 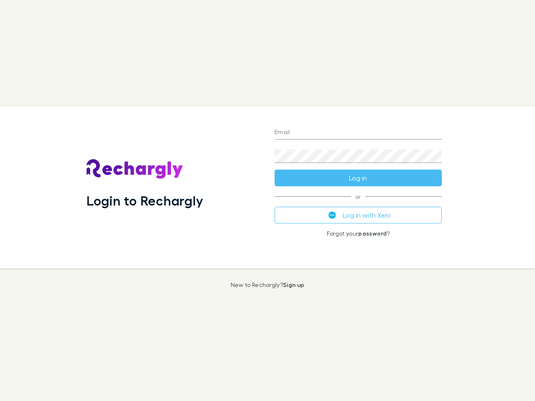 I want to click on img: Xero's logo, so click(x=332, y=215).